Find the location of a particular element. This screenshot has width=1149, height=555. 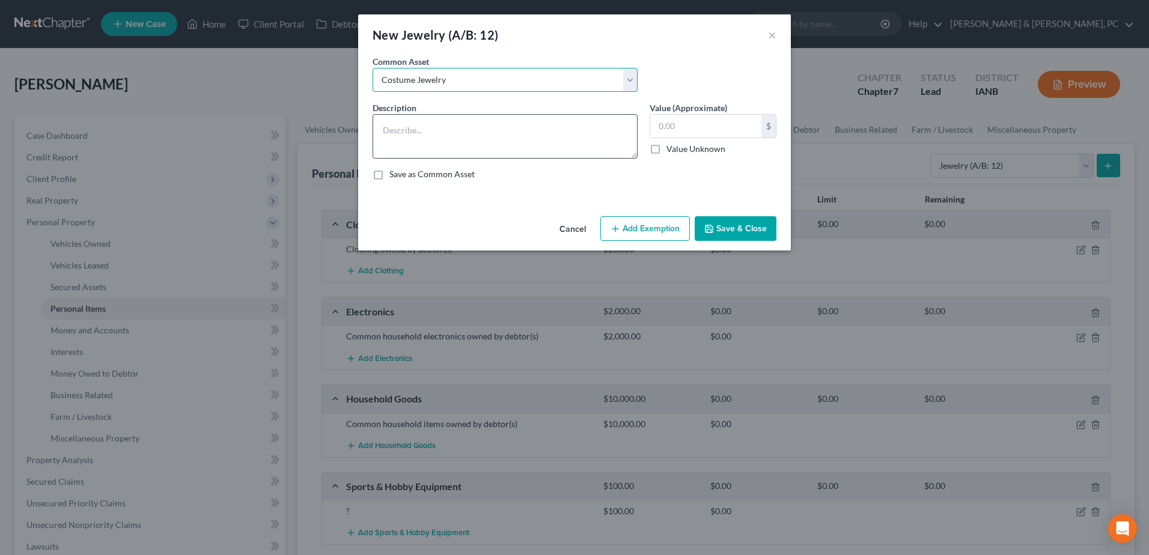

span: Description is located at coordinates (394, 108).